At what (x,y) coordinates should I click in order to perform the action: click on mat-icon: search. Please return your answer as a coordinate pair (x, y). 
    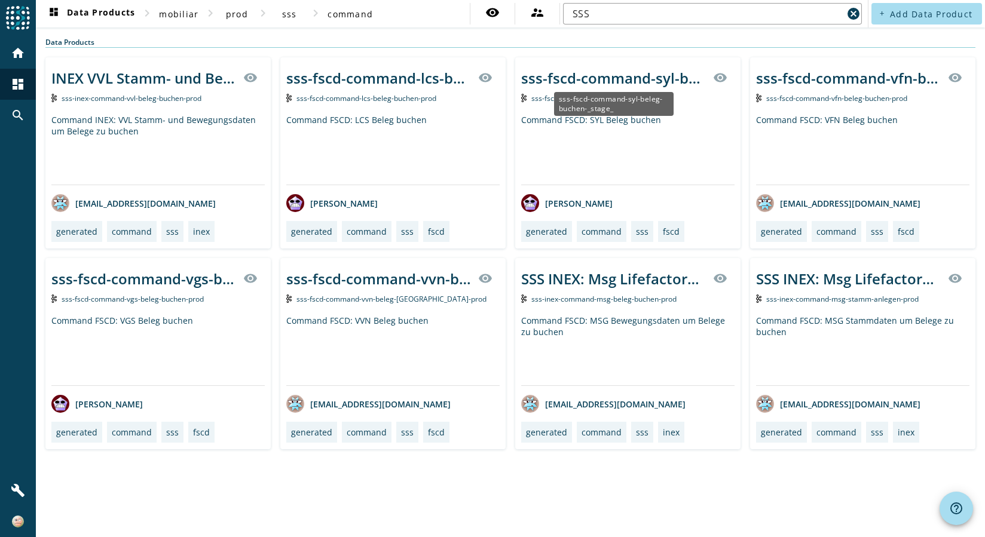
    Looking at the image, I should click on (18, 115).